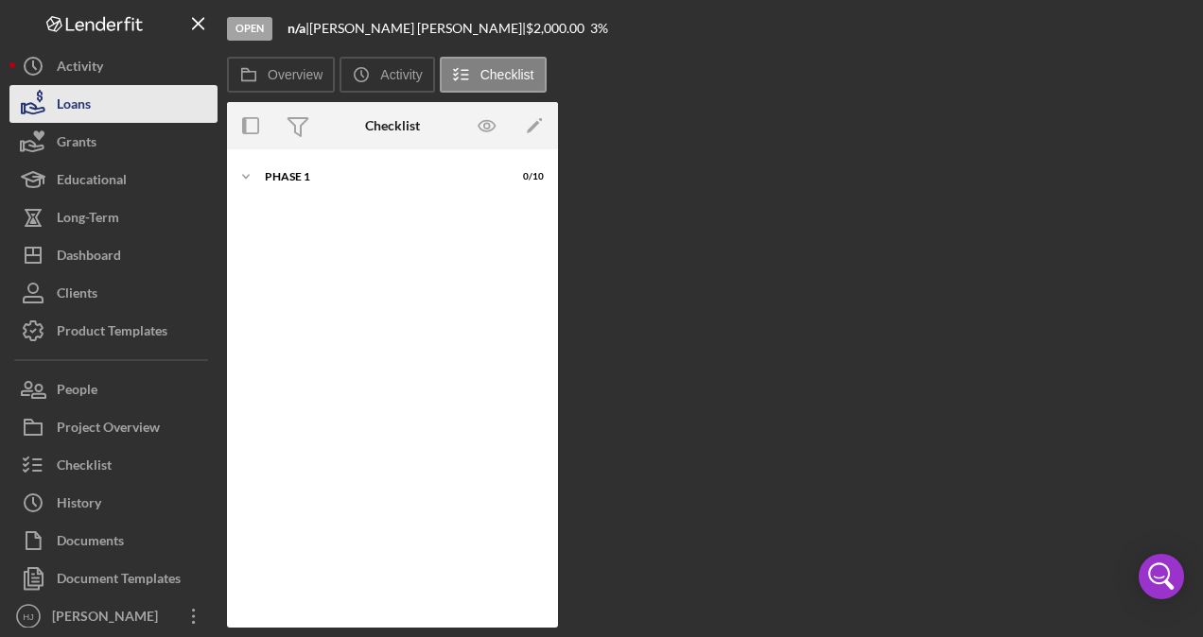  What do you see at coordinates (295, 75) in the screenshot?
I see `label: Overview` at bounding box center [295, 75].